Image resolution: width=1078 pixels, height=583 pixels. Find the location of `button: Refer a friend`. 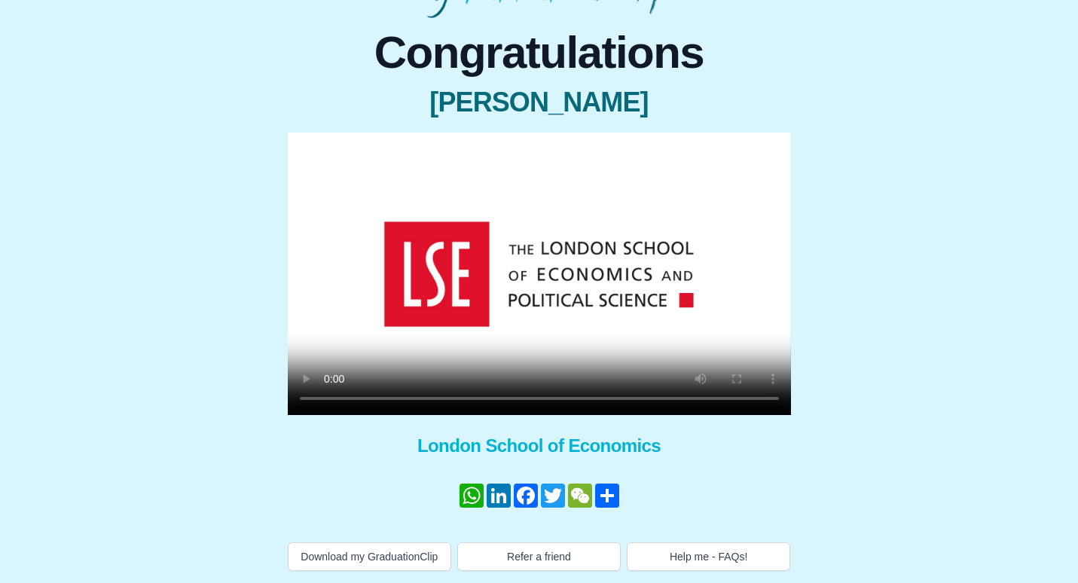

button: Refer a friend is located at coordinates (539, 557).